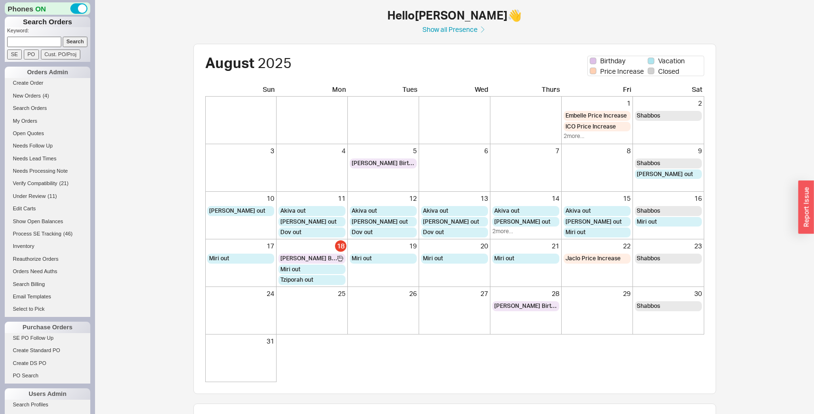 The height and width of the screenshot is (414, 814). What do you see at coordinates (241, 293) in the screenshot?
I see `div: 24` at bounding box center [241, 293].